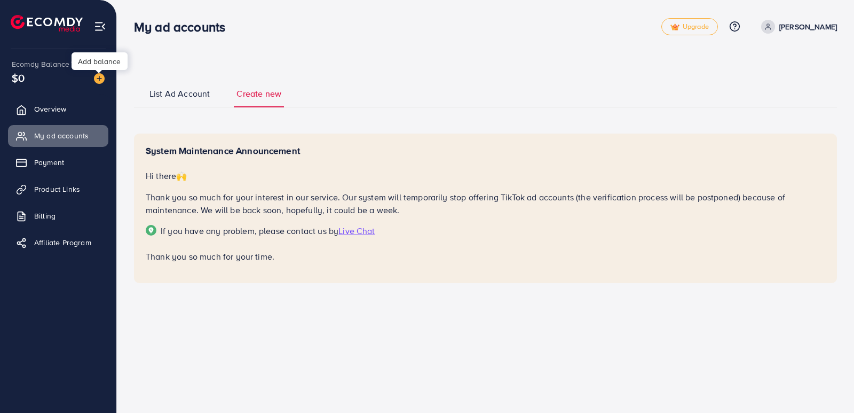 Image resolution: width=854 pixels, height=413 pixels. I want to click on span: Billing, so click(45, 216).